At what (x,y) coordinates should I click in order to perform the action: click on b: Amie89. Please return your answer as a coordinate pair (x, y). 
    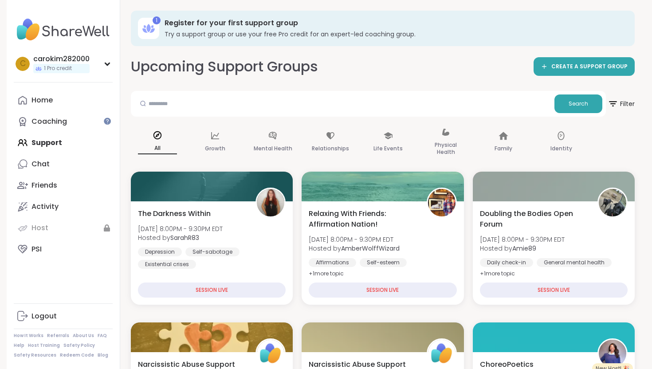
    Looking at the image, I should click on (524, 248).